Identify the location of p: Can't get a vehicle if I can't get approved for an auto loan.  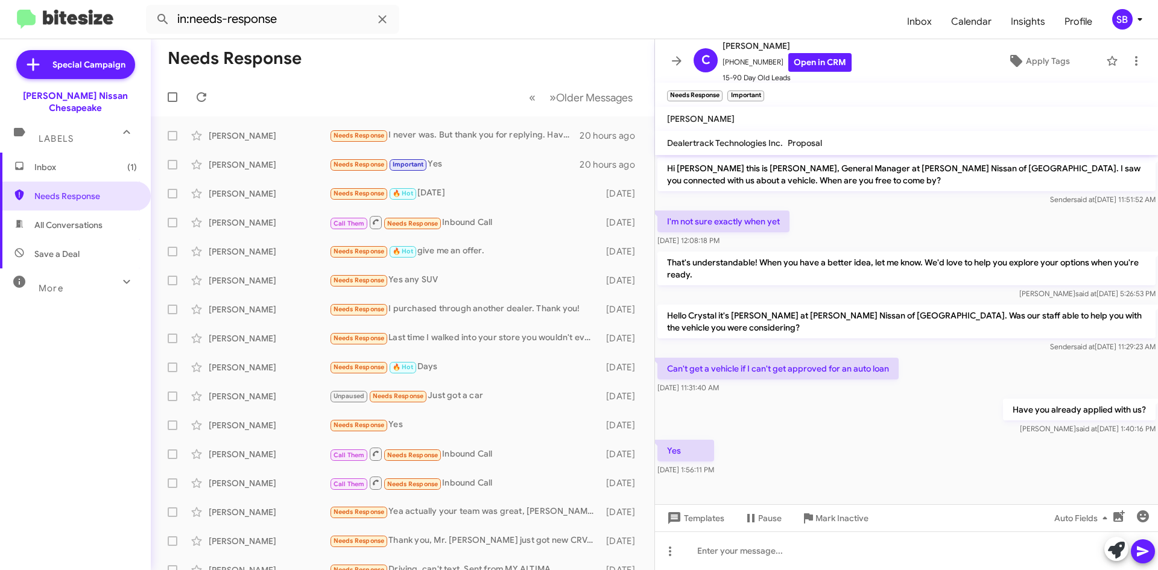
(778, 368).